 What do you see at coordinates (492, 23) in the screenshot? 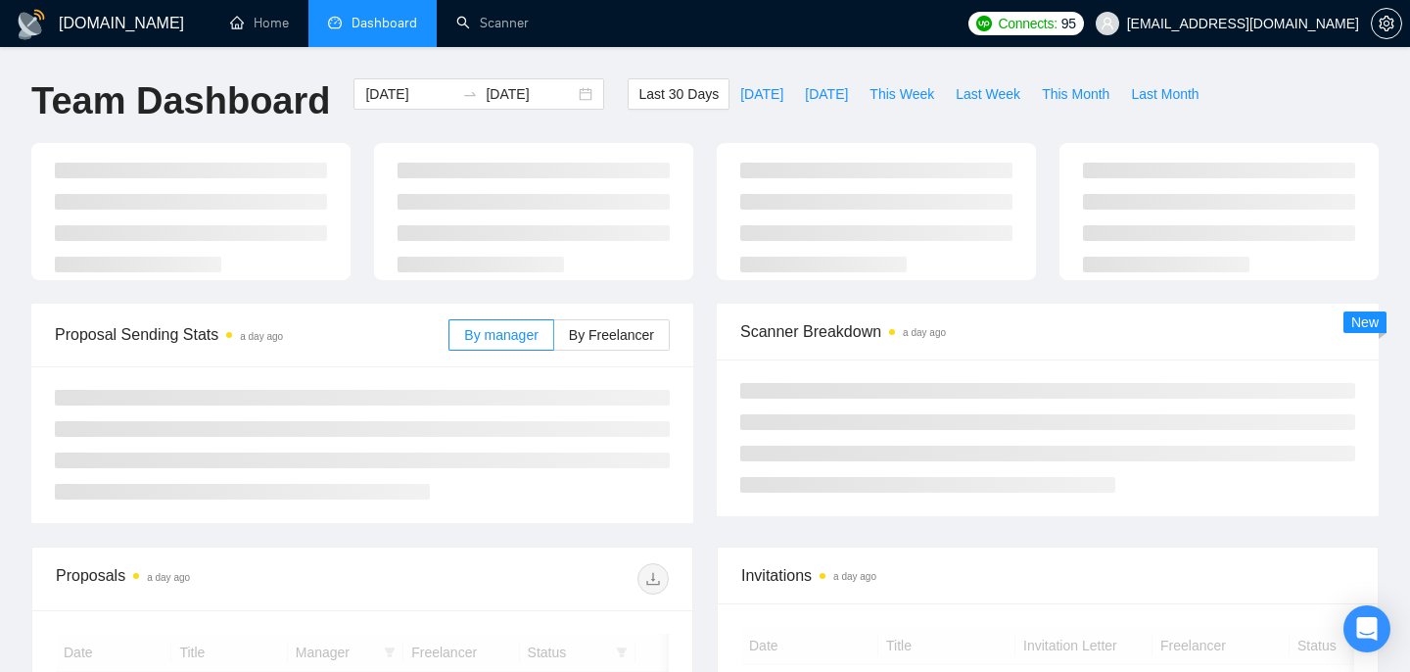
I see `a: searchScanner` at bounding box center [492, 23].